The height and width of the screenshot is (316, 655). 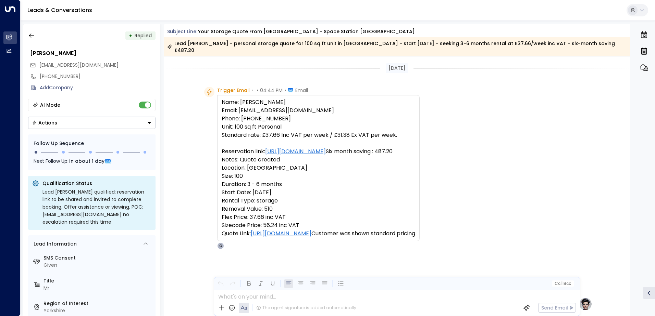 I want to click on button: Undo, so click(x=220, y=284).